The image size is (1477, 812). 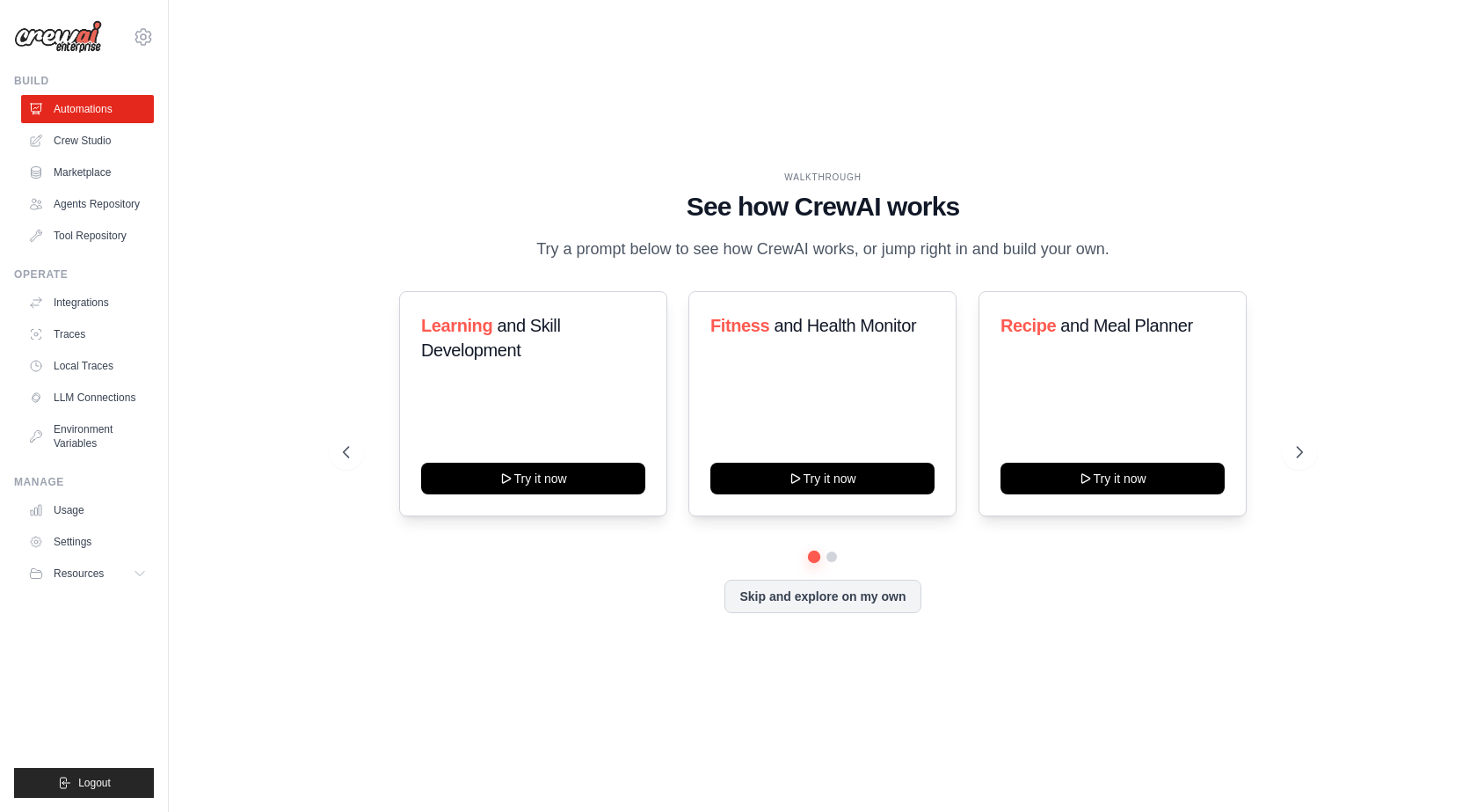 I want to click on button: Skip and explore on my own, so click(x=822, y=596).